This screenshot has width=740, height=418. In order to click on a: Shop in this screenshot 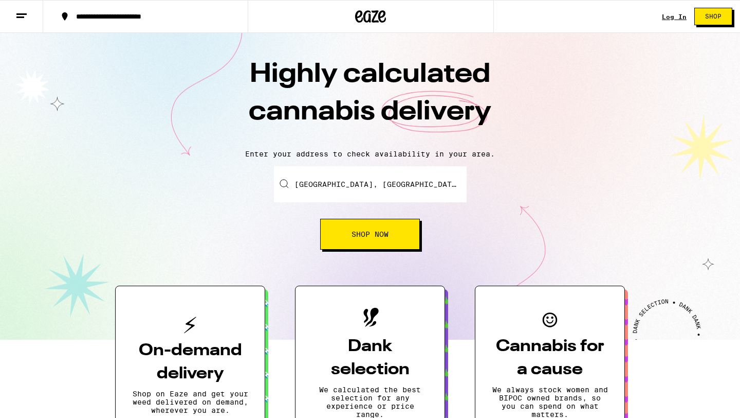, I will do `click(714, 16)`.